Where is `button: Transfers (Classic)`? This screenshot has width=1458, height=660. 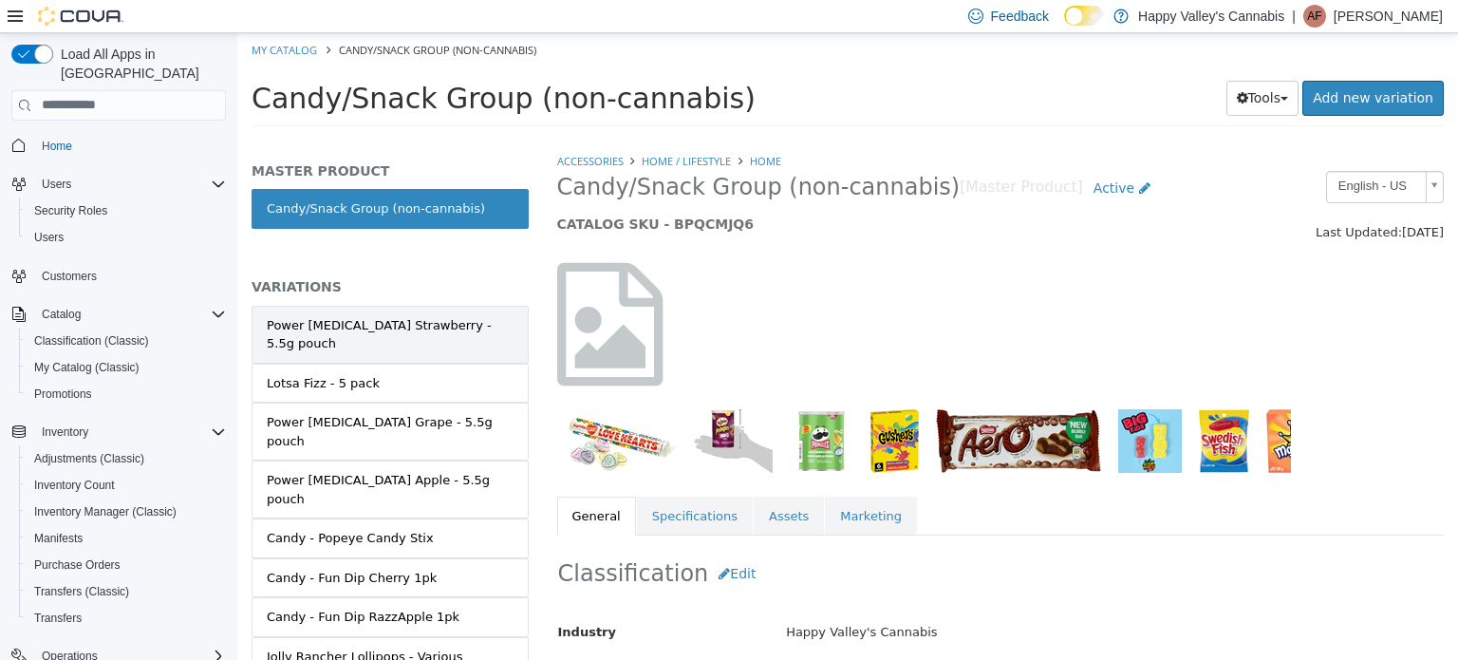 button: Transfers (Classic) is located at coordinates (126, 591).